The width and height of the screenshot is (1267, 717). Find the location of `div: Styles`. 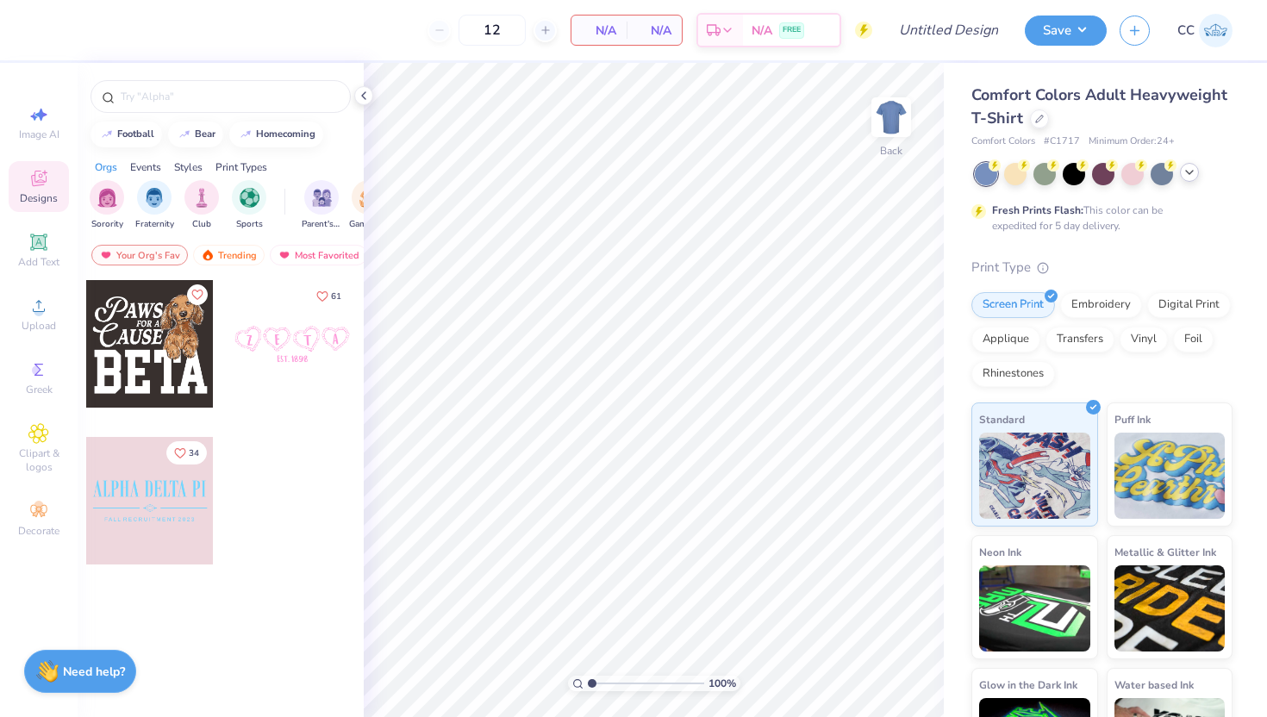

div: Styles is located at coordinates (188, 167).